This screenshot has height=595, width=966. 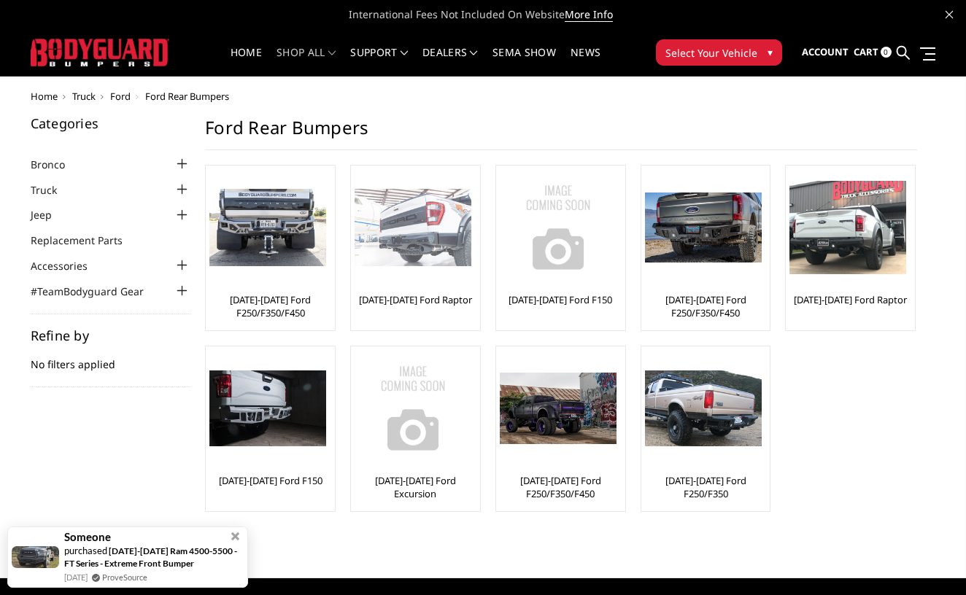 What do you see at coordinates (57, 164) in the screenshot?
I see `a: Bronco` at bounding box center [57, 164].